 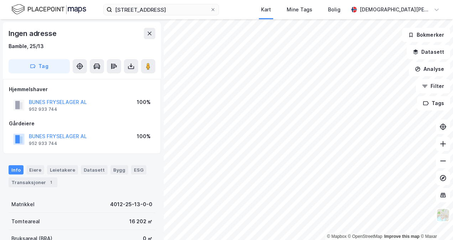 I want to click on a: Mapbox, so click(x=336, y=236).